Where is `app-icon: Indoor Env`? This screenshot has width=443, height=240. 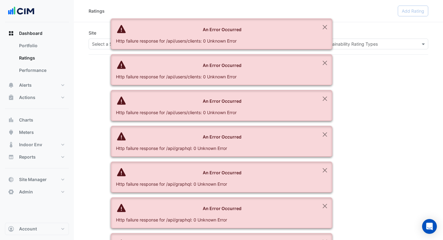
app-icon: Indoor Env is located at coordinates (11, 144).